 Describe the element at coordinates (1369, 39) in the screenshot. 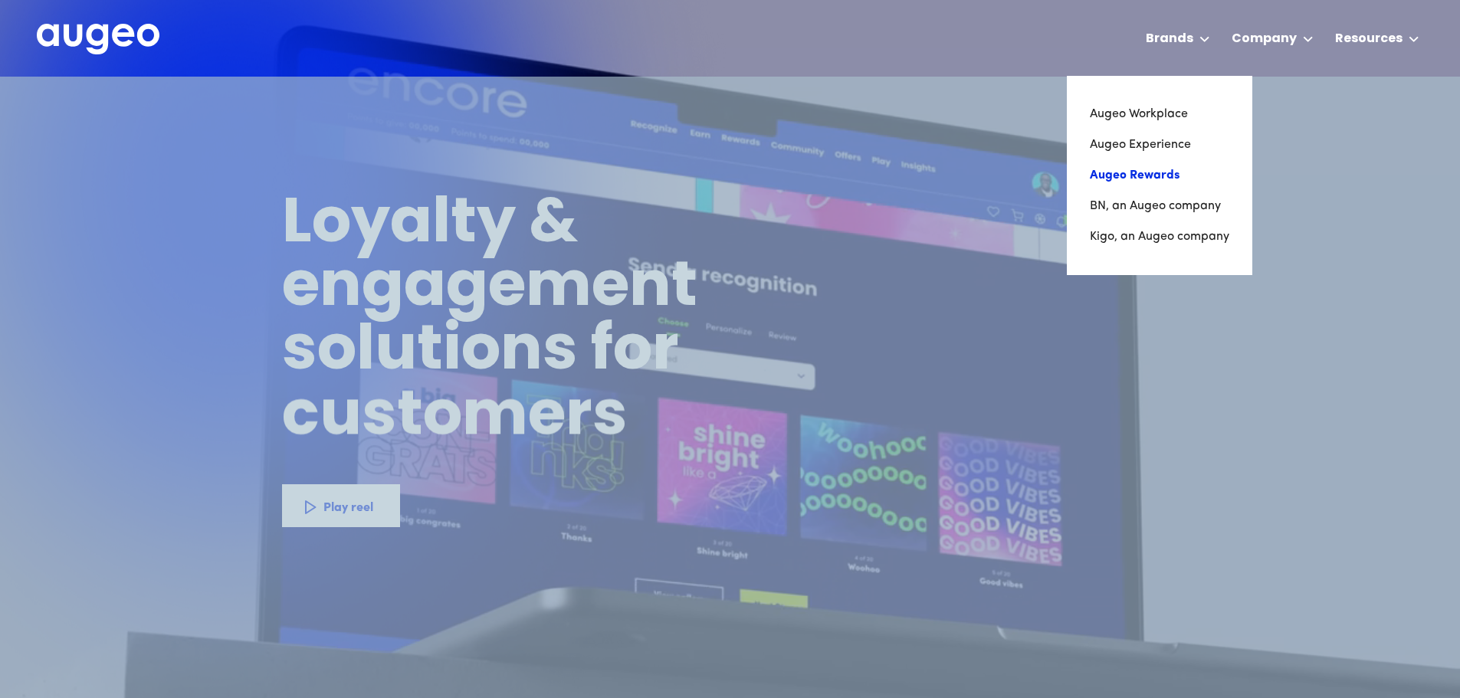

I see `div: Resources` at that location.